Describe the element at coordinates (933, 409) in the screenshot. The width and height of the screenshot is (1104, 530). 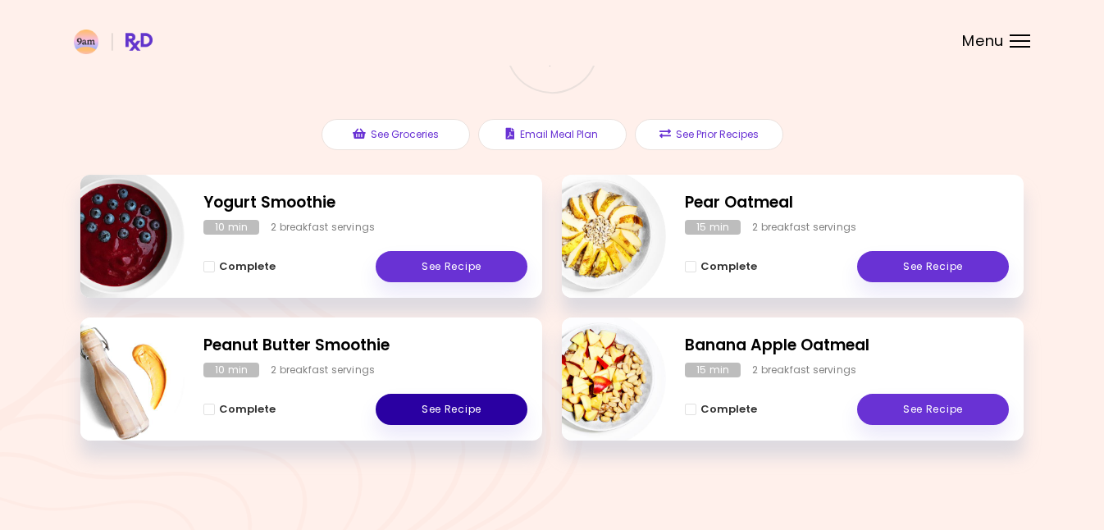
I see `a: See Recipe - Banana Apple Oatmeal` at that location.